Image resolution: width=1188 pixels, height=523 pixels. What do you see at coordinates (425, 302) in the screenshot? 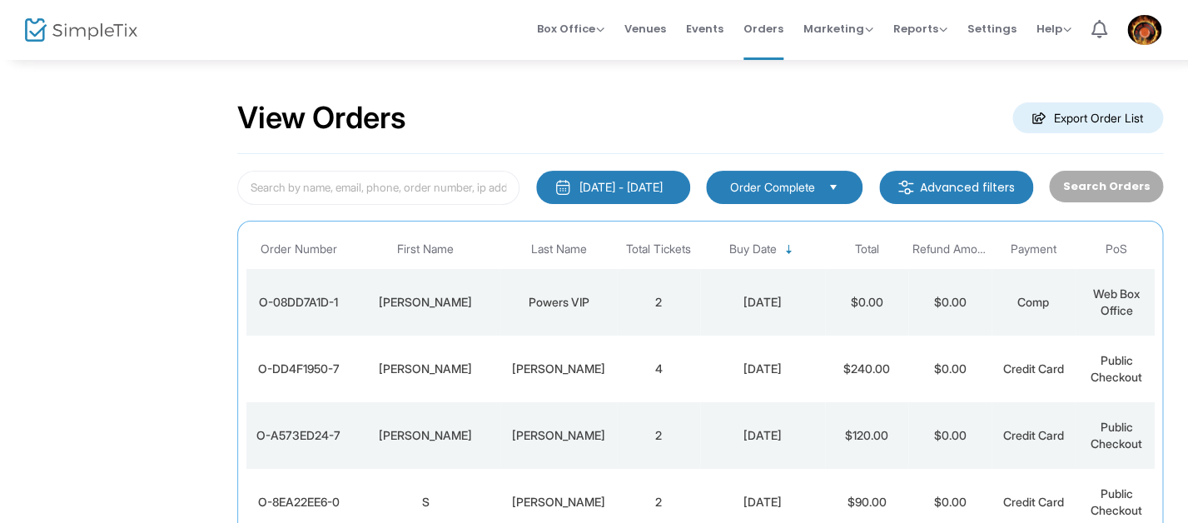
I see `div: Larry` at bounding box center [425, 302].